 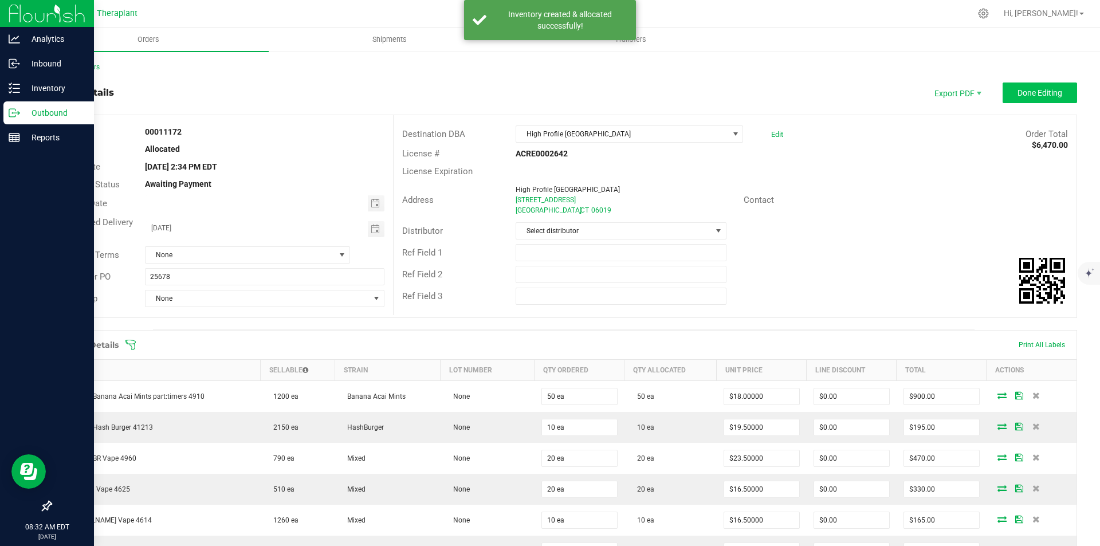 What do you see at coordinates (1031, 370) in the screenshot?
I see `th: Actions` at bounding box center [1031, 370].